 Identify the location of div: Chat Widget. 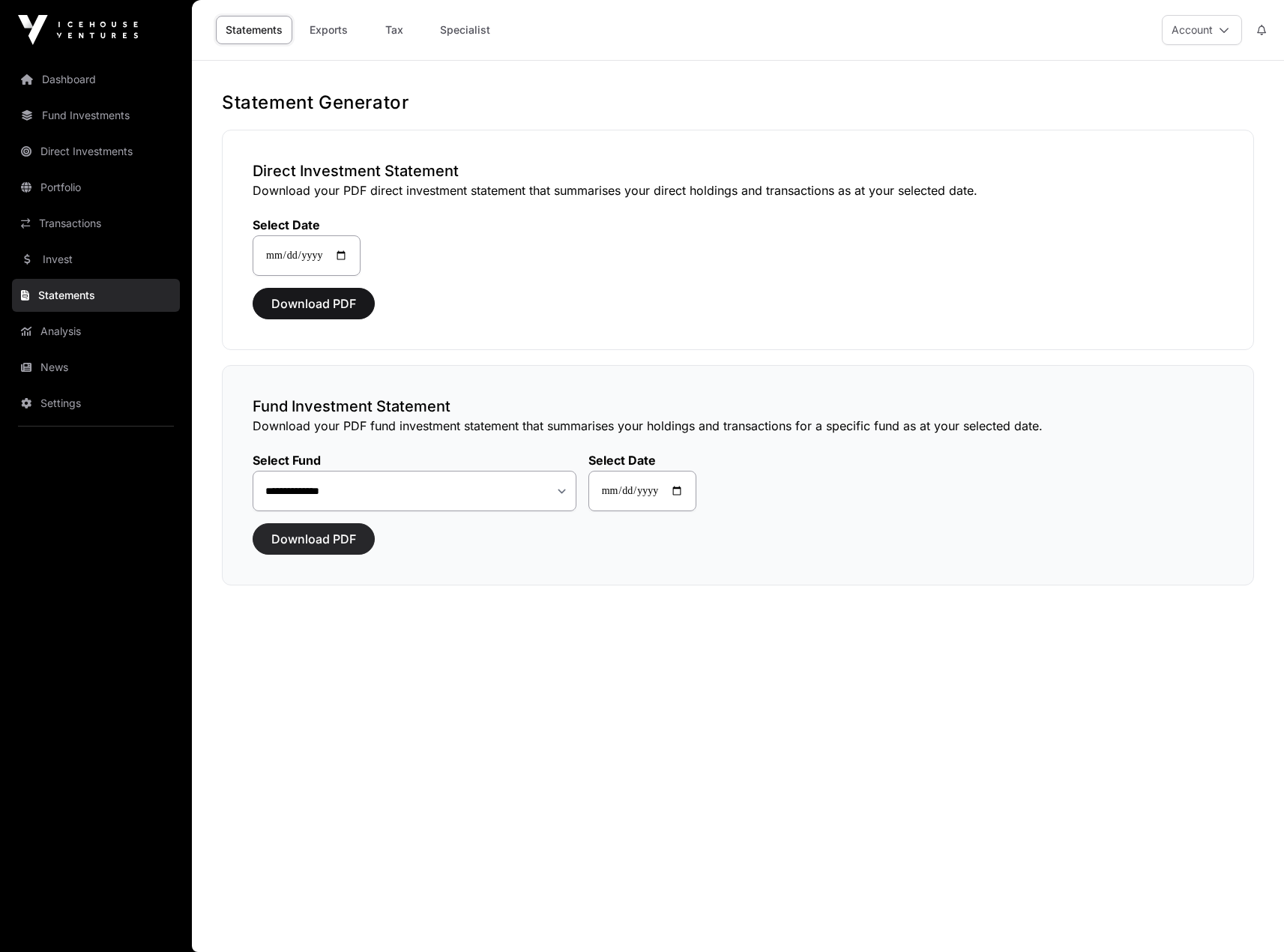
(1246, 916).